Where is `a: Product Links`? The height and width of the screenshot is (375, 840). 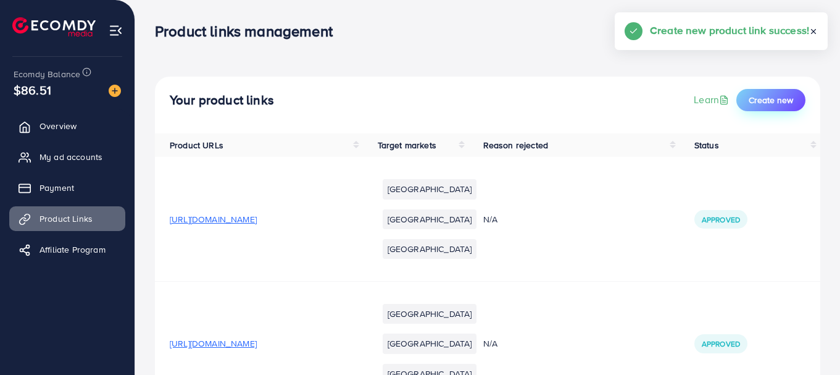 a: Product Links is located at coordinates (67, 219).